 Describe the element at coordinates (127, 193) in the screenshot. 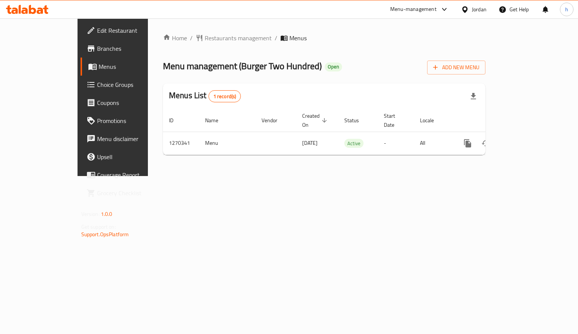

I see `a: Grocery Checklist` at that location.